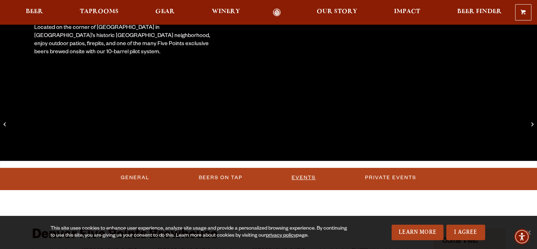 This screenshot has width=537, height=249. What do you see at coordinates (466, 233) in the screenshot?
I see `a: I Agree` at bounding box center [466, 233].